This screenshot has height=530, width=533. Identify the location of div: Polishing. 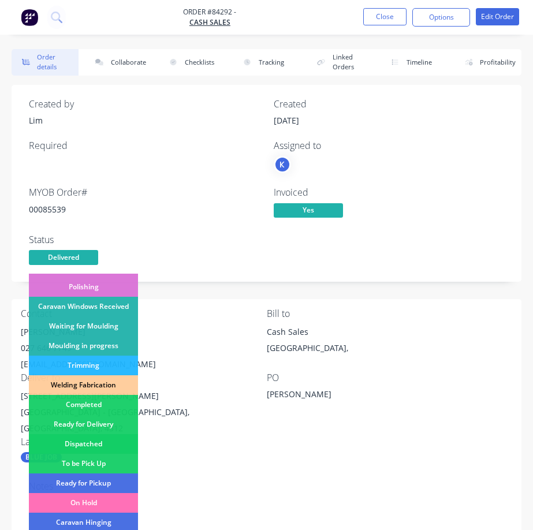
(83, 287).